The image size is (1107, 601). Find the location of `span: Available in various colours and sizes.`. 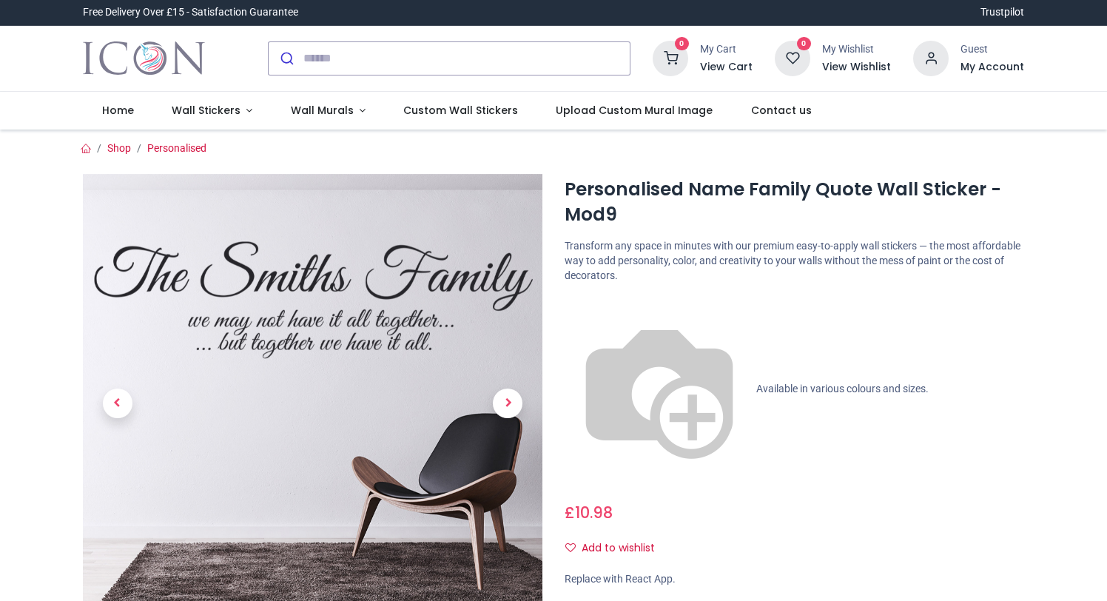

span: Available in various colours and sizes. is located at coordinates (842, 388).